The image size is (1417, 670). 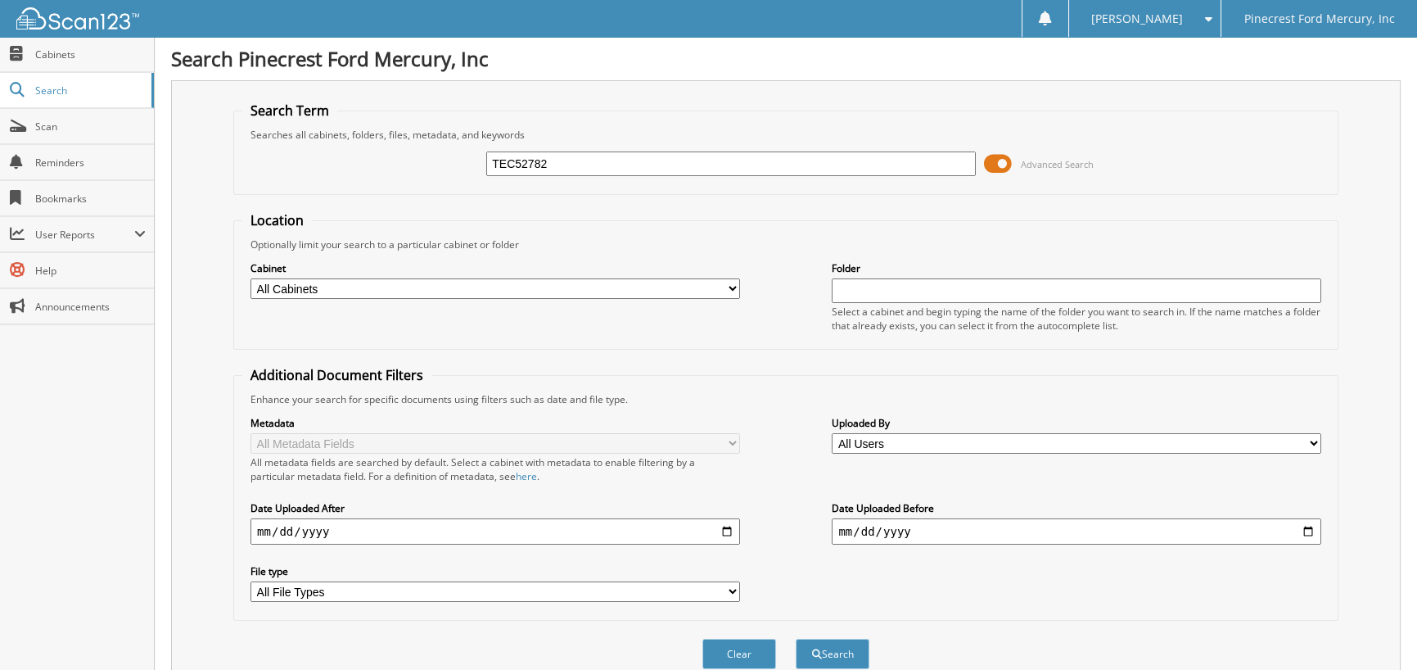 I want to click on img: scan123-logo-white.svg, so click(x=78, y=18).